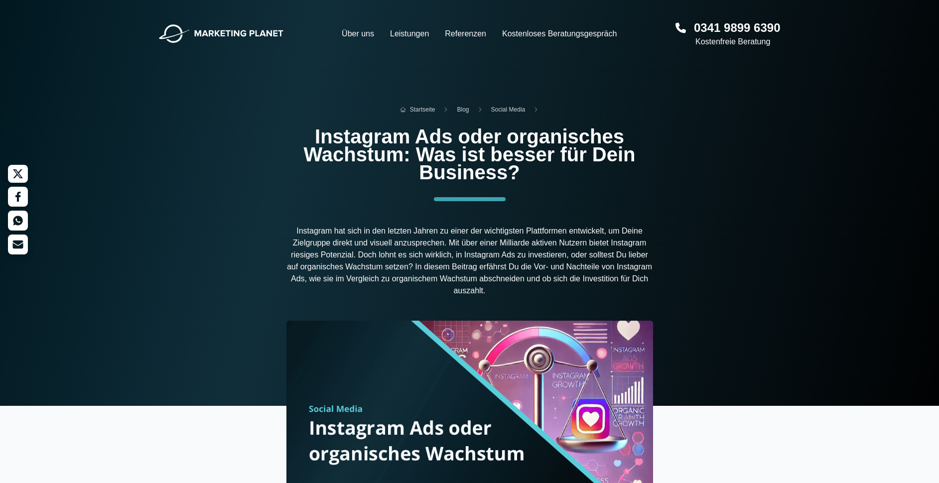  Describe the element at coordinates (409, 34) in the screenshot. I see `a: Leistungen` at that location.